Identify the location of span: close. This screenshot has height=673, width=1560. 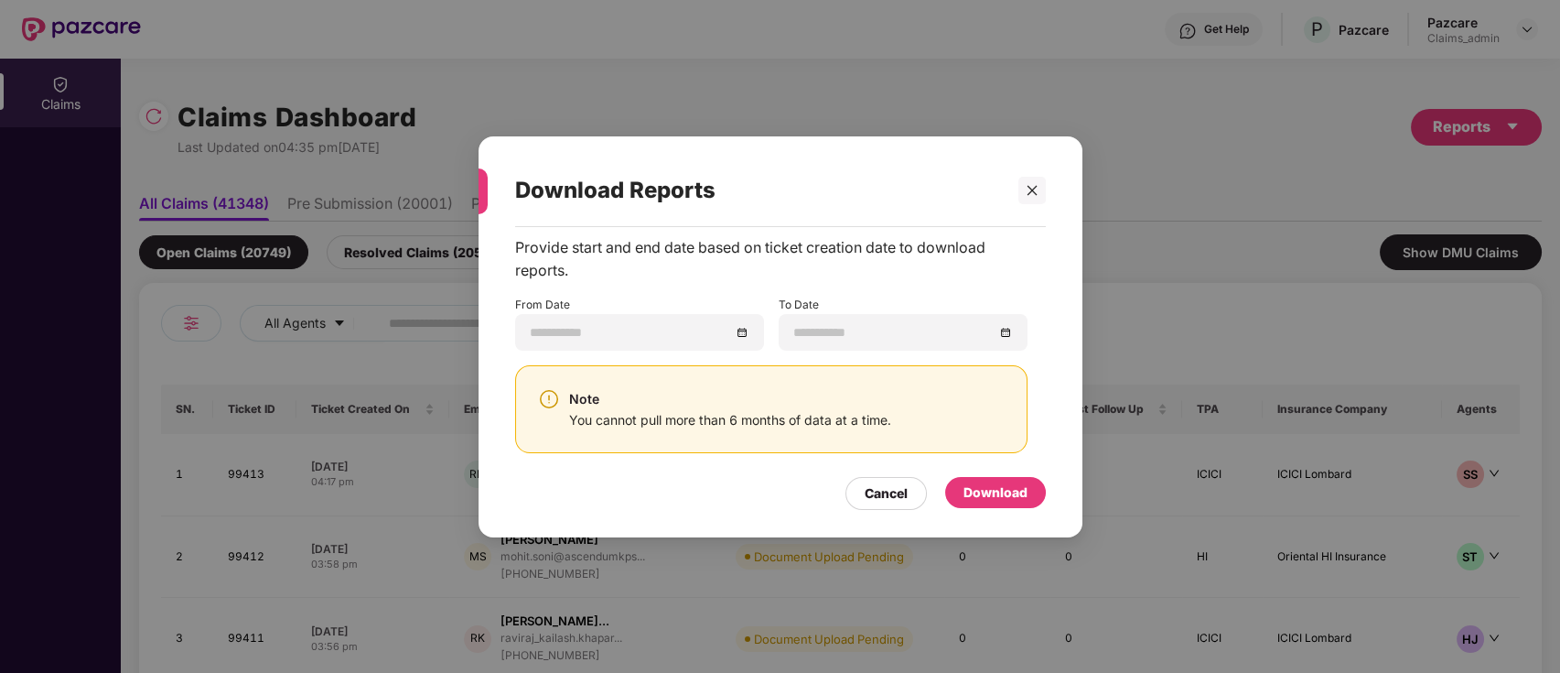
(1031, 189).